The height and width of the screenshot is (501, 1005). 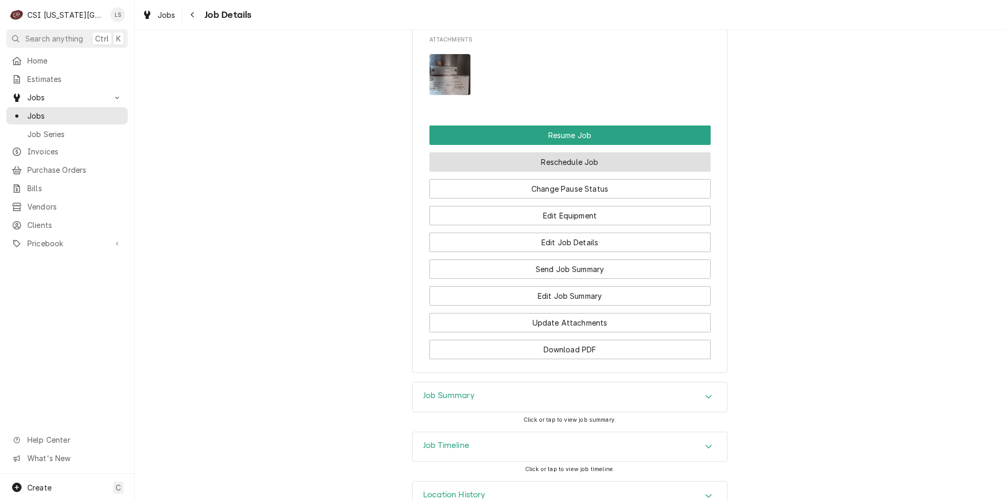 What do you see at coordinates (446, 446) in the screenshot?
I see `h3: Job Timeline` at bounding box center [446, 446].